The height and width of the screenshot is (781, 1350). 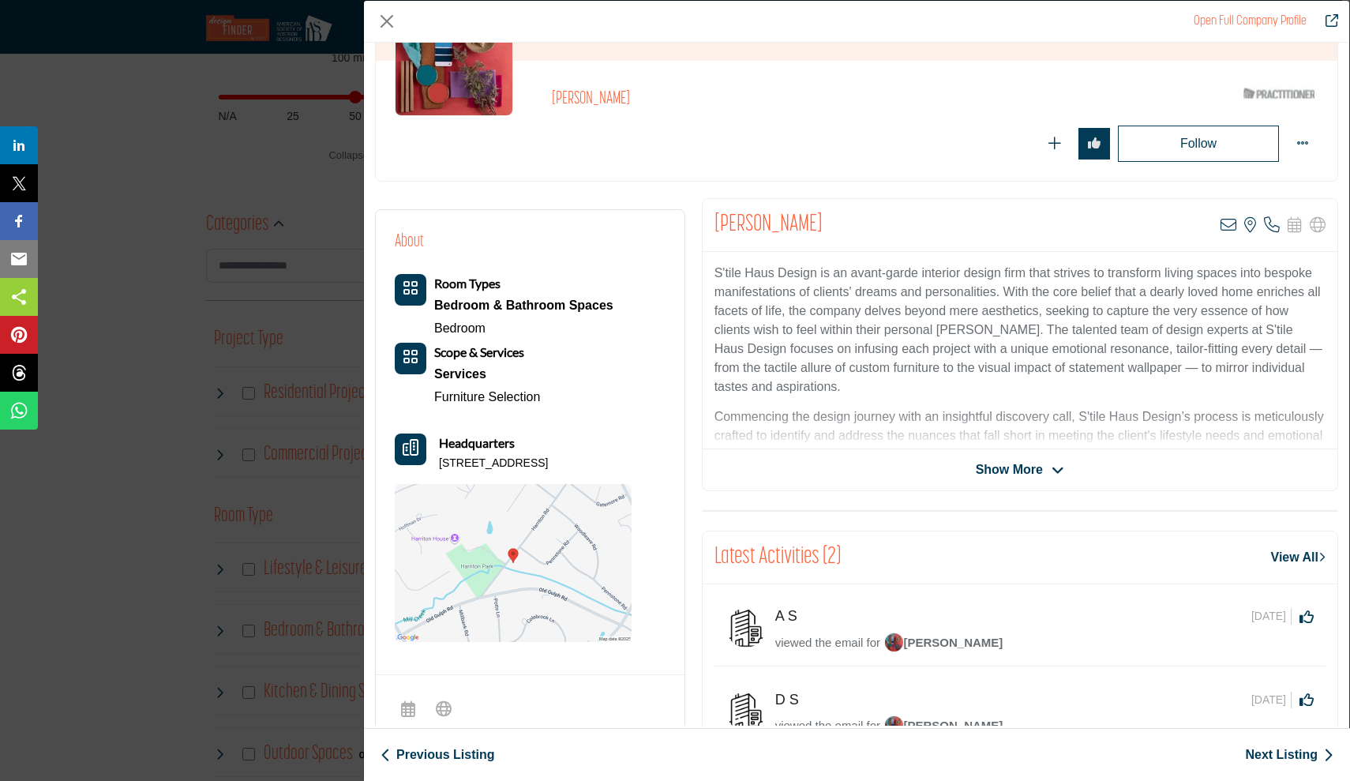 I want to click on a: Bedroom, so click(x=459, y=328).